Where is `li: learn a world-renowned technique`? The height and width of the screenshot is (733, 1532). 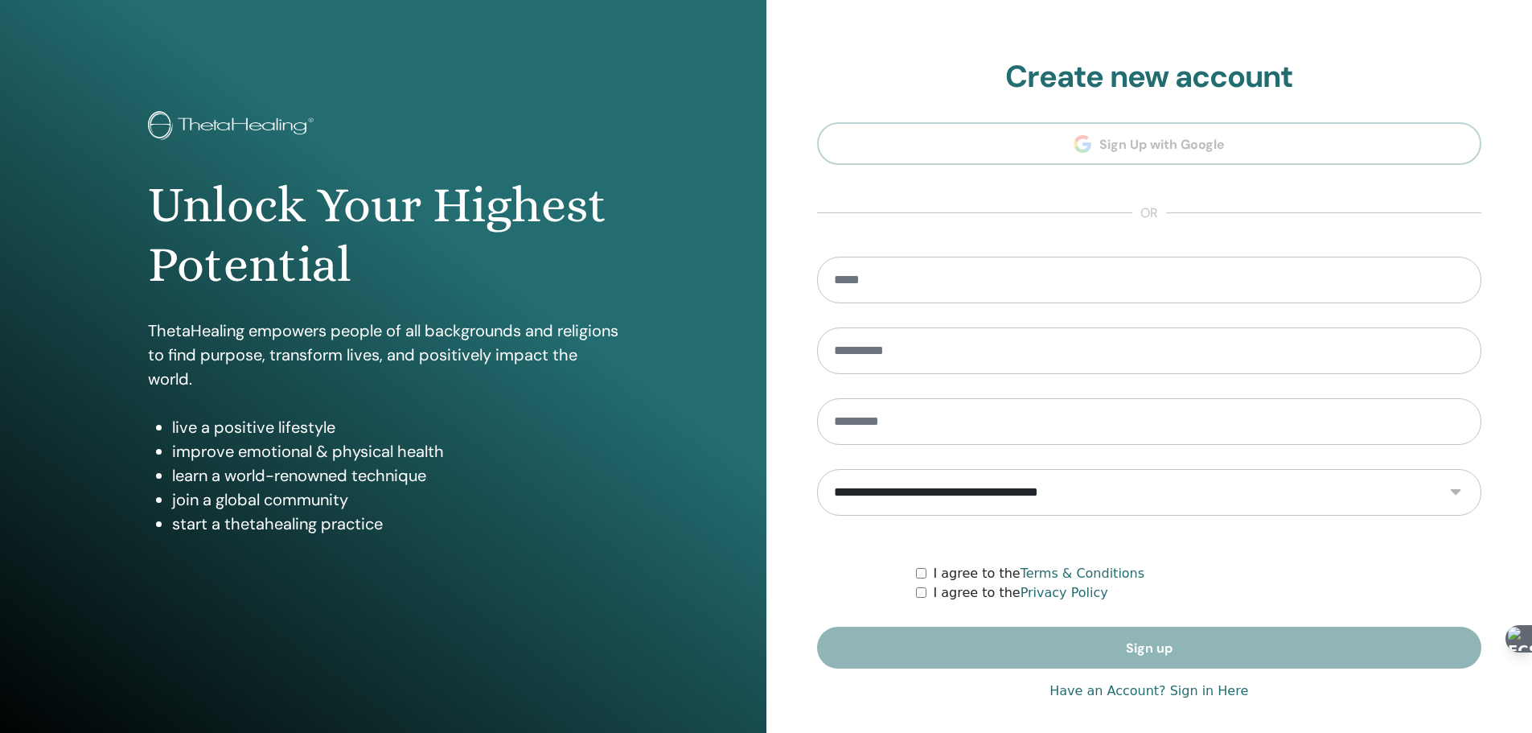 li: learn a world-renowned technique is located at coordinates (395, 475).